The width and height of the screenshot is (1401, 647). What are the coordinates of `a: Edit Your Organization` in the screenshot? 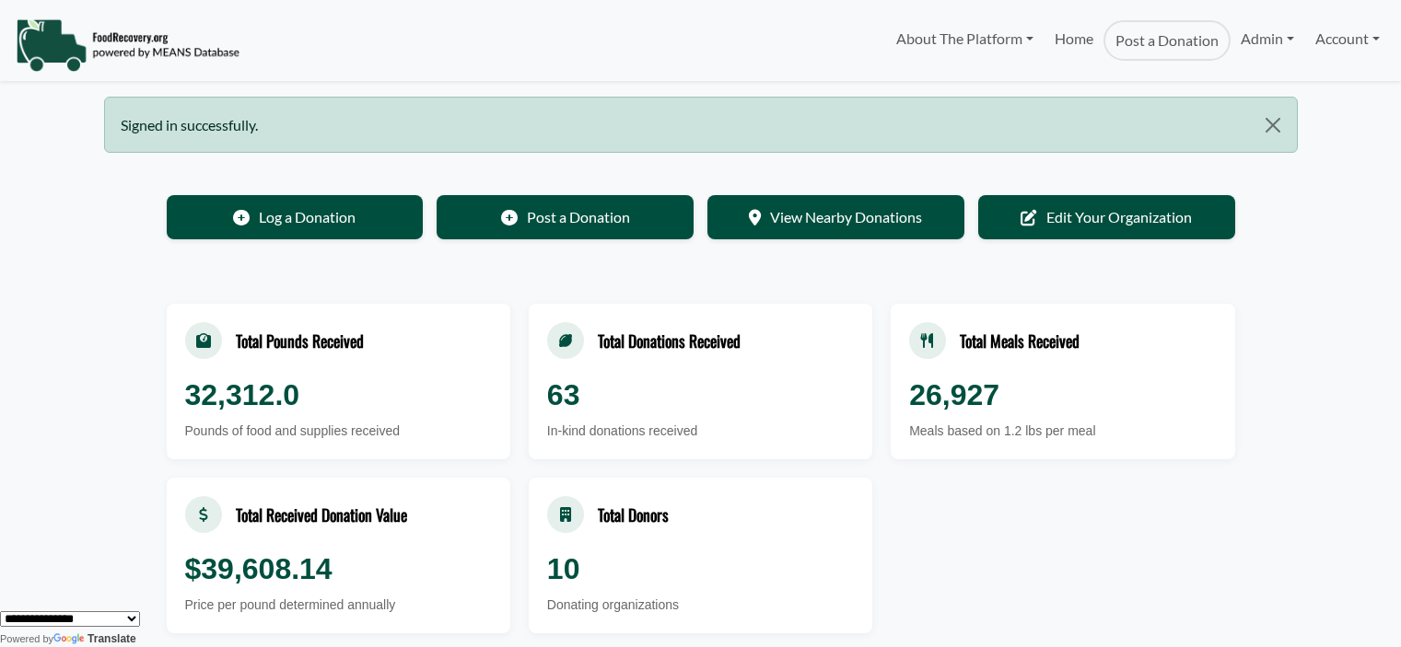 It's located at (1106, 217).